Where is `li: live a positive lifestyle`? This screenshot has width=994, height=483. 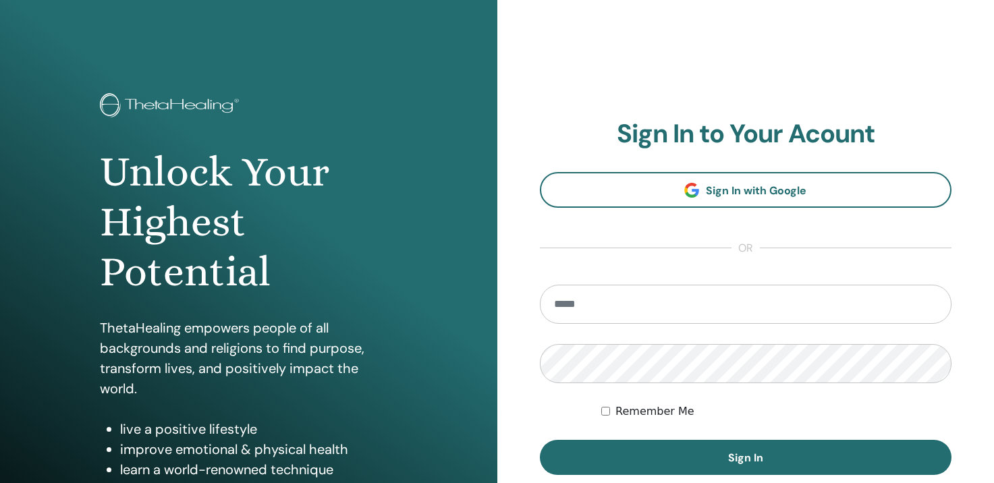 li: live a positive lifestyle is located at coordinates (259, 429).